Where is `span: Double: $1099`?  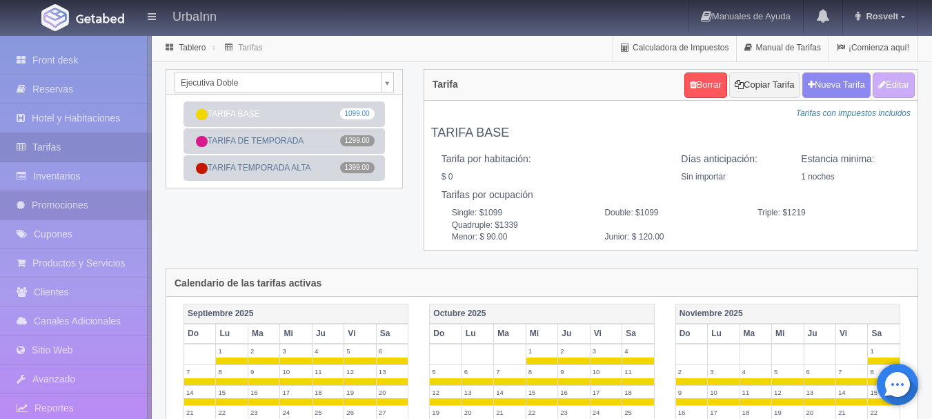
span: Double: $1099 is located at coordinates (671, 213).